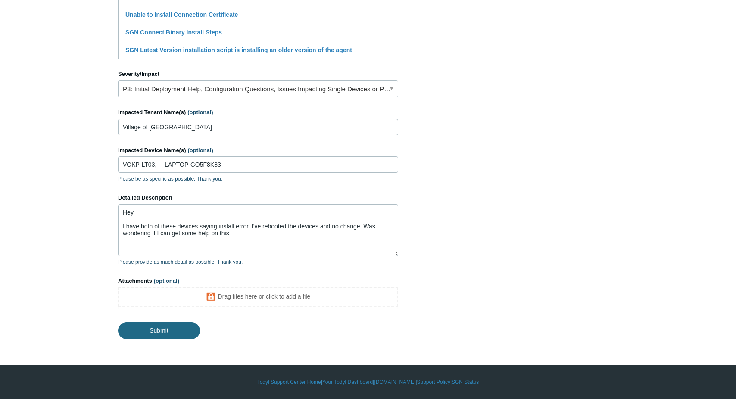  What do you see at coordinates (258, 89) in the screenshot?
I see `a: P3: Initial Deployment Help, Configuration Questions, Issues Impacting Single Devices or Past Out...` at bounding box center [258, 89].